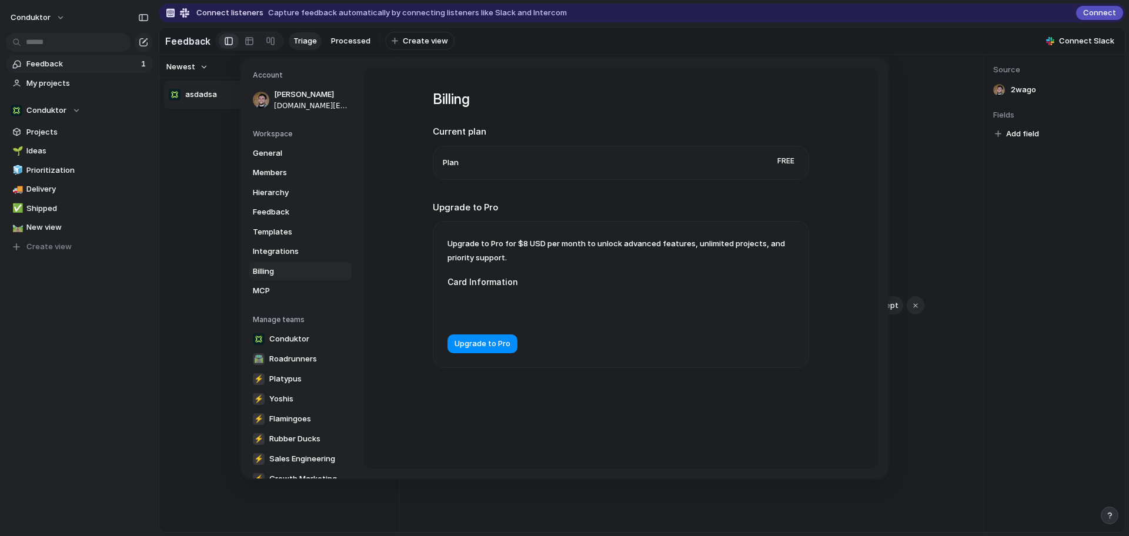  I want to click on a: Hierarchy, so click(301, 192).